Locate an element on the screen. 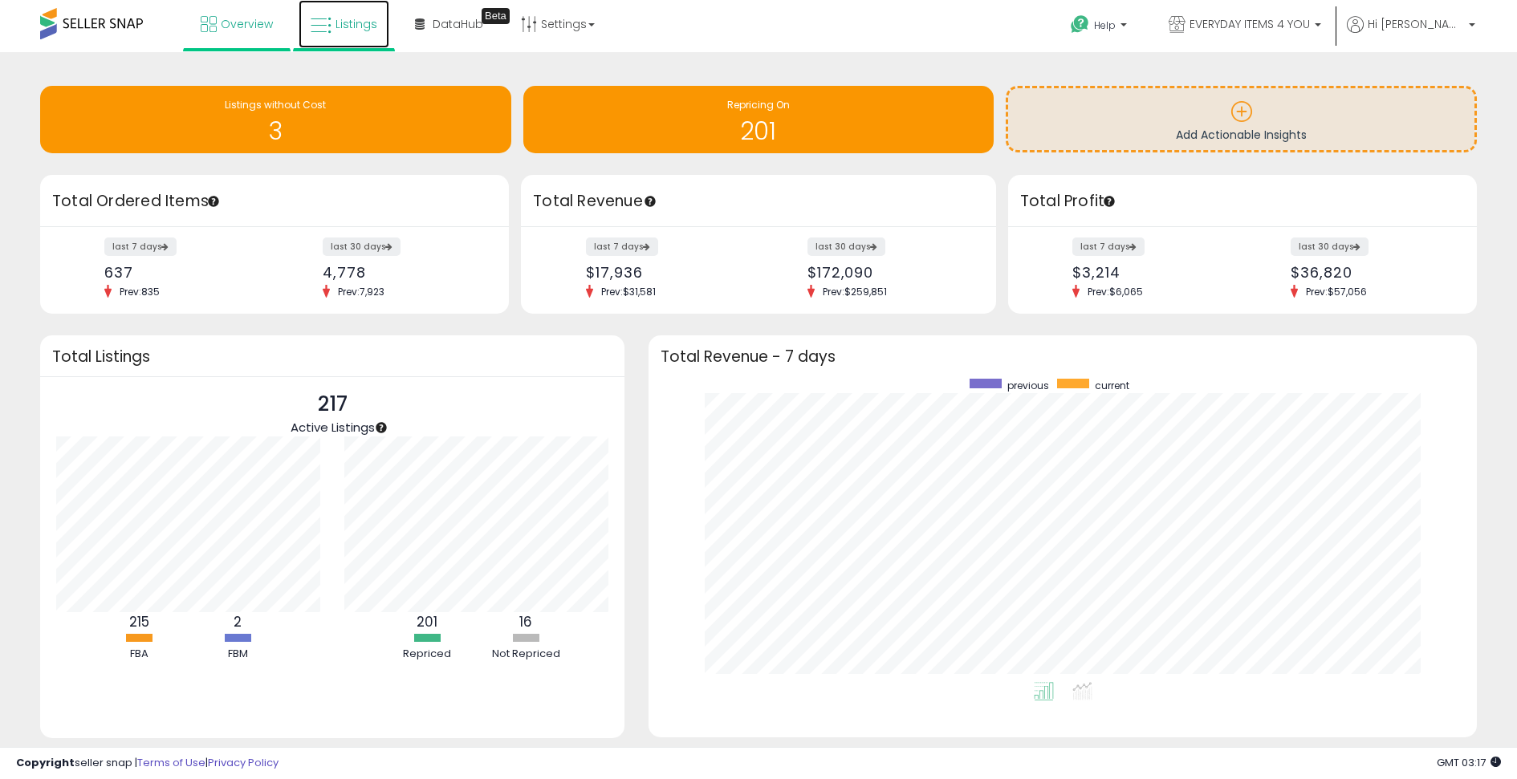  div: $3,214 is located at coordinates (1151, 272).